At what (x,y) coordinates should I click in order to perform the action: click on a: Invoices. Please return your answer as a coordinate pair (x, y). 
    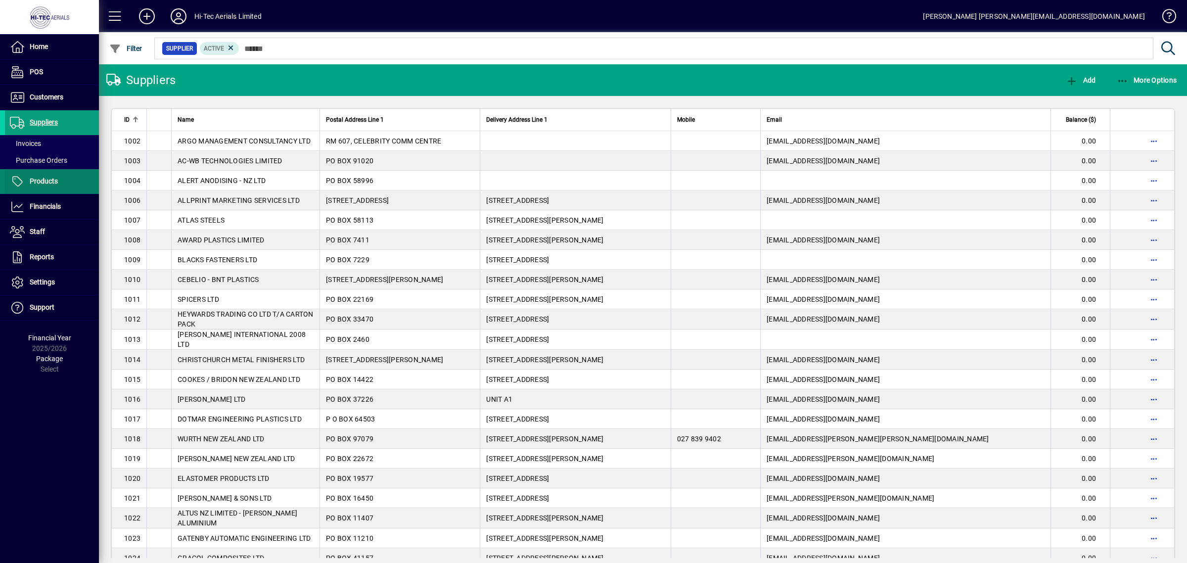
    Looking at the image, I should click on (52, 143).